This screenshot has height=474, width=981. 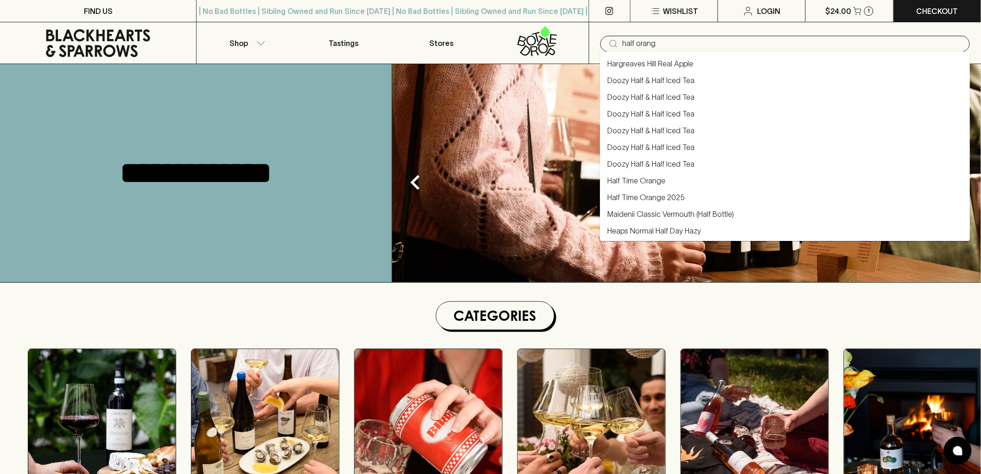 I want to click on a: Half Time Orange 2025, so click(x=646, y=197).